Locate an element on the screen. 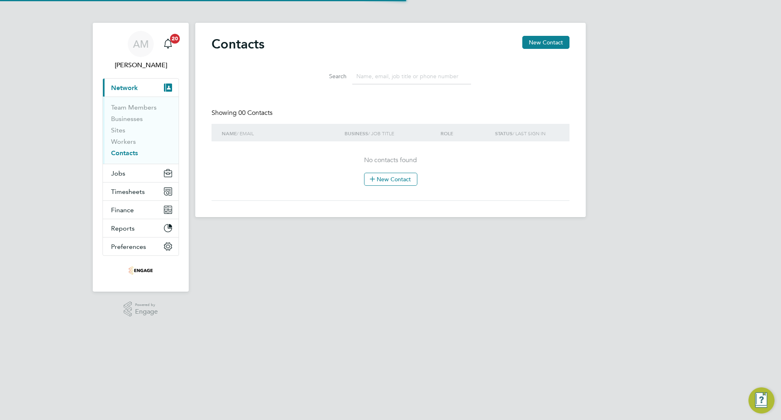 This screenshot has height=420, width=781. button: Jobs is located at coordinates (141, 173).